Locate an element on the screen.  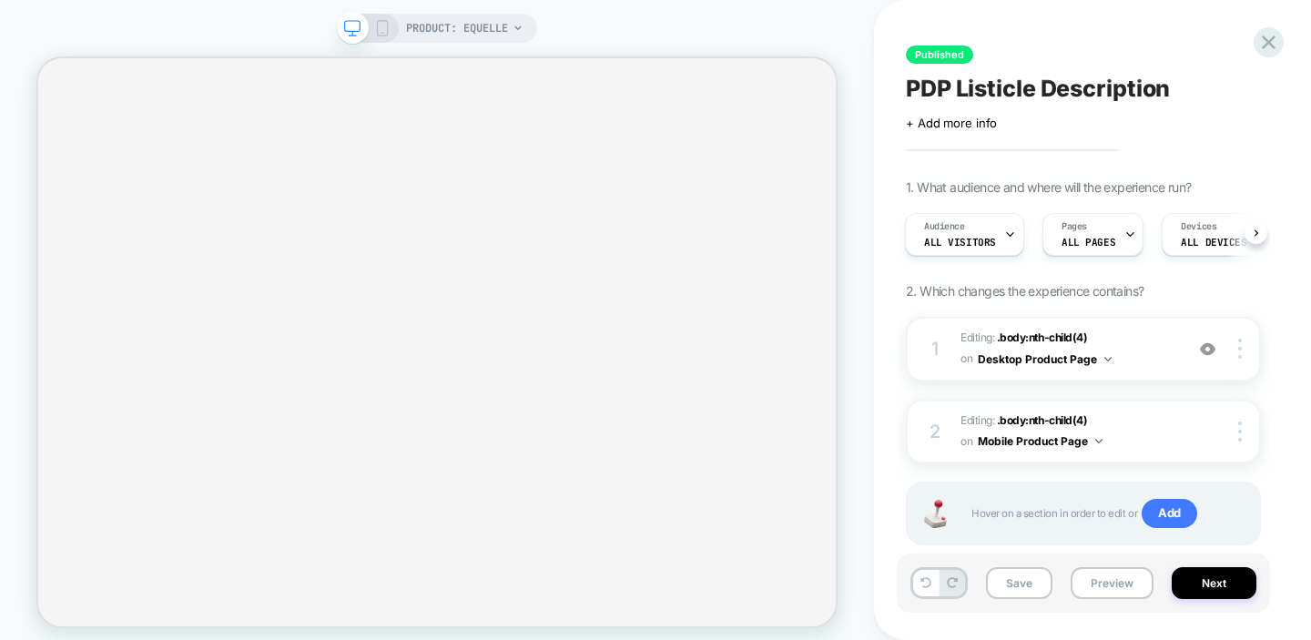
button: Next is located at coordinates (1214, 583).